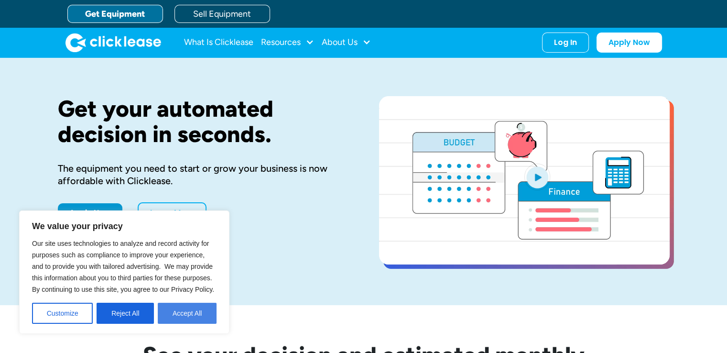 This screenshot has width=727, height=353. What do you see at coordinates (537, 177) in the screenshot?
I see `img: Blue play button logo on a light blue circular background` at bounding box center [537, 177].